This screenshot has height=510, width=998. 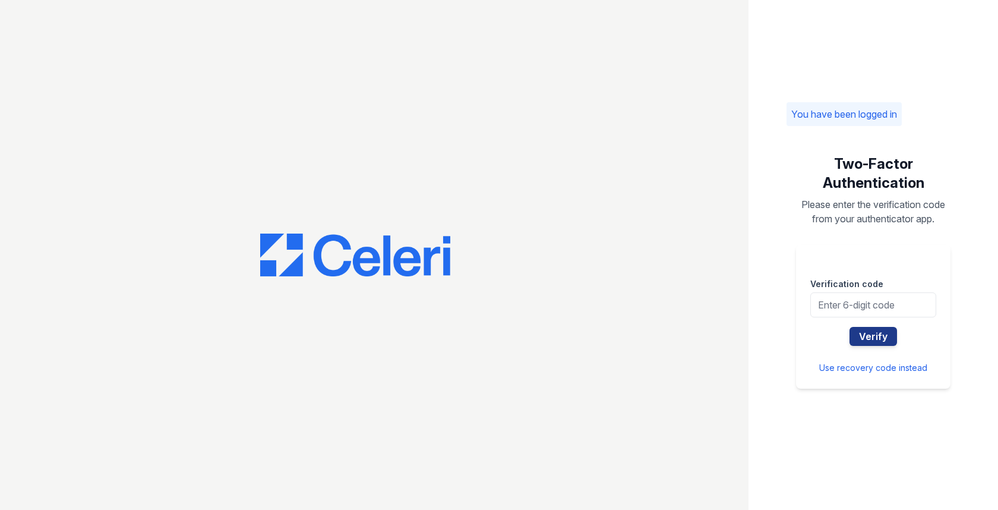 What do you see at coordinates (845, 114) in the screenshot?
I see `p: You have been logged in` at bounding box center [845, 114].